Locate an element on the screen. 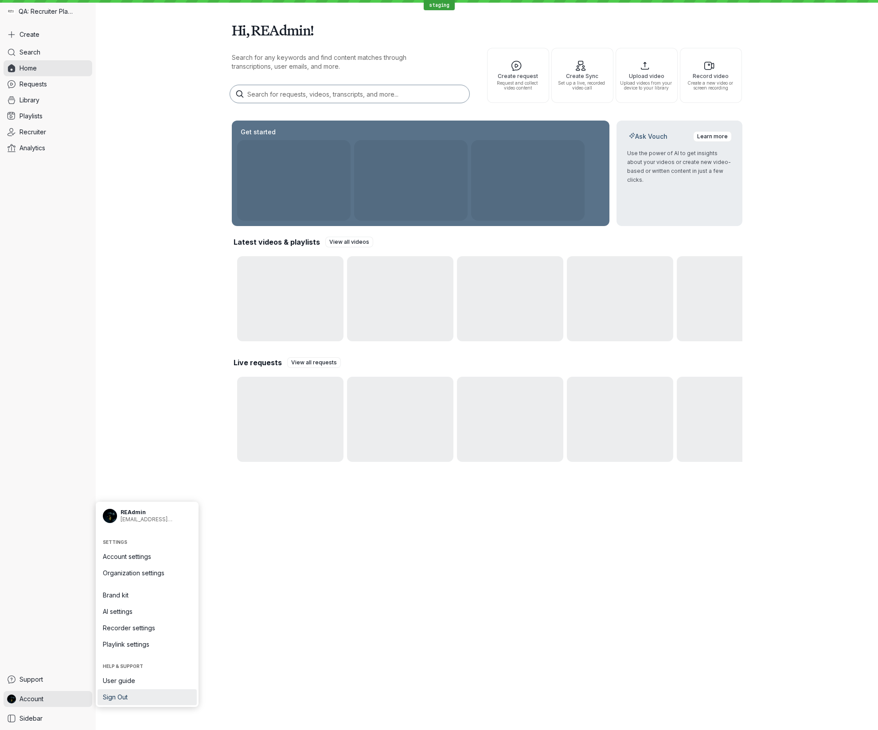 The width and height of the screenshot is (878, 730). a: Organization settings is located at coordinates (147, 573).